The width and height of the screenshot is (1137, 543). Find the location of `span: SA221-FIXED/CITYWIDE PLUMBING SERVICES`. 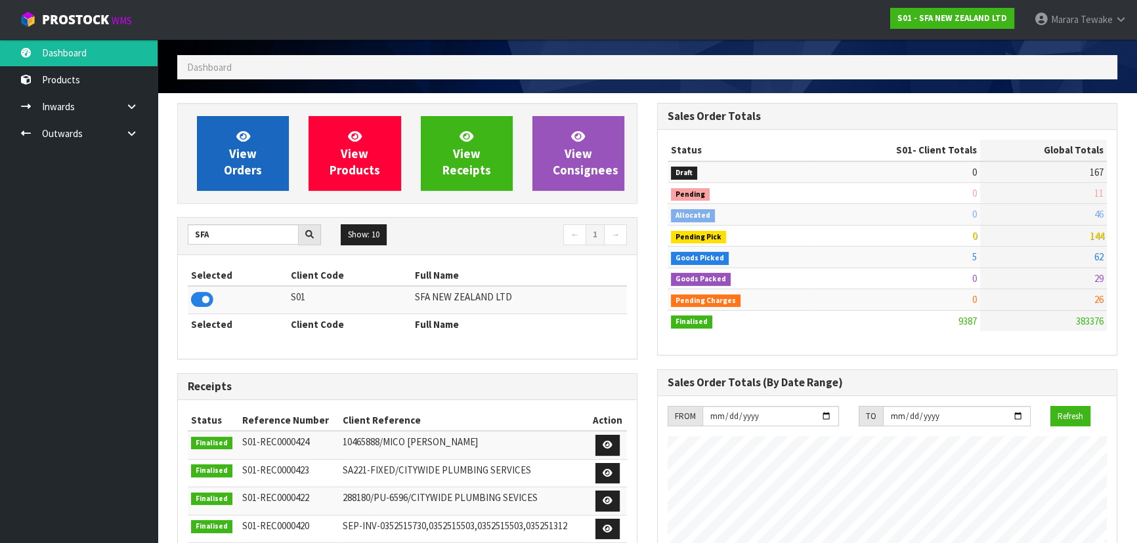

span: SA221-FIXED/CITYWIDE PLUMBING SERVICES is located at coordinates (436, 470).